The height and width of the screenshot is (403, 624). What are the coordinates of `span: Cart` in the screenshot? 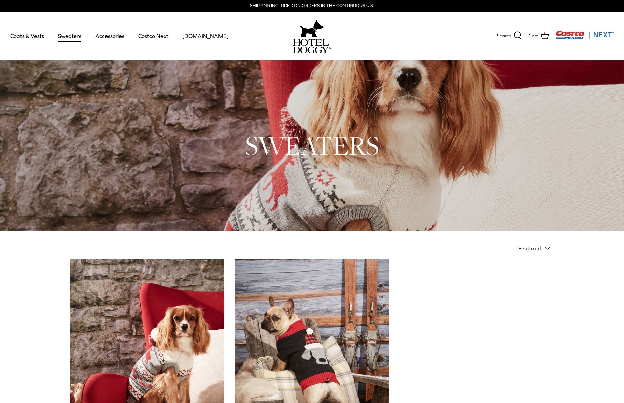 It's located at (533, 36).